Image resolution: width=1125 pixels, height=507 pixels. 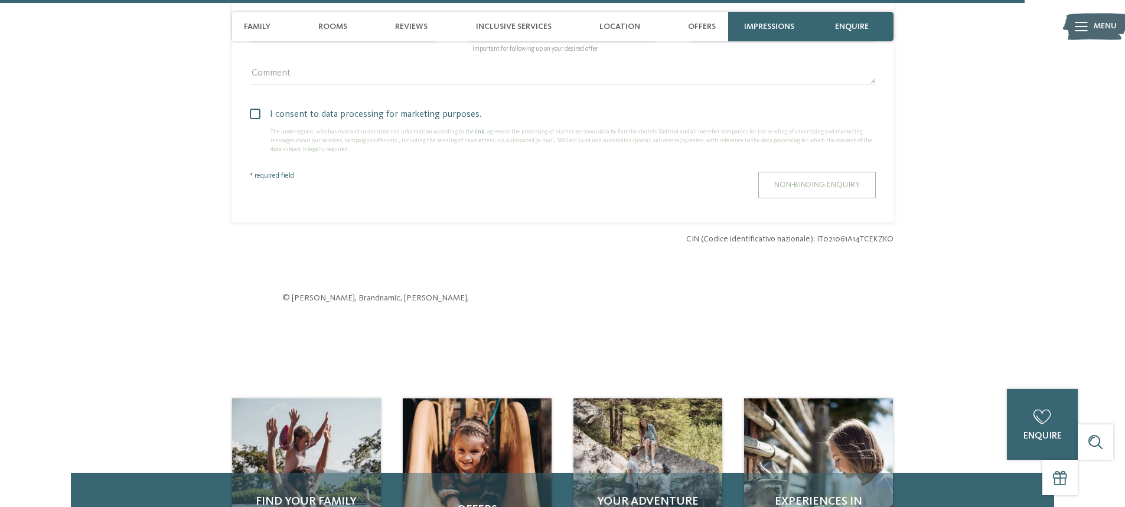 I want to click on button: Non-binding enquiry, so click(x=817, y=185).